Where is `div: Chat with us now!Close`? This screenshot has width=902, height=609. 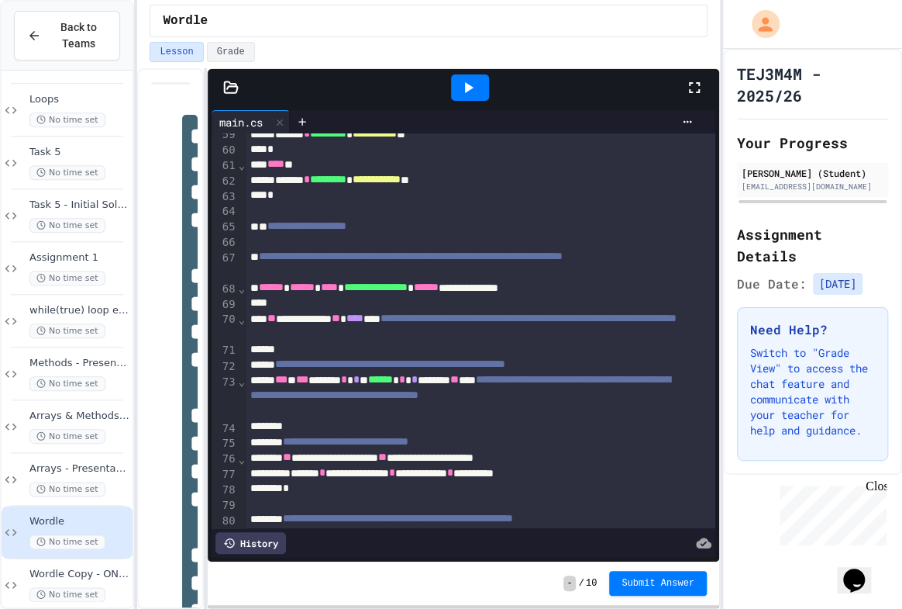 div: Chat with us now!Close is located at coordinates (57, 52).